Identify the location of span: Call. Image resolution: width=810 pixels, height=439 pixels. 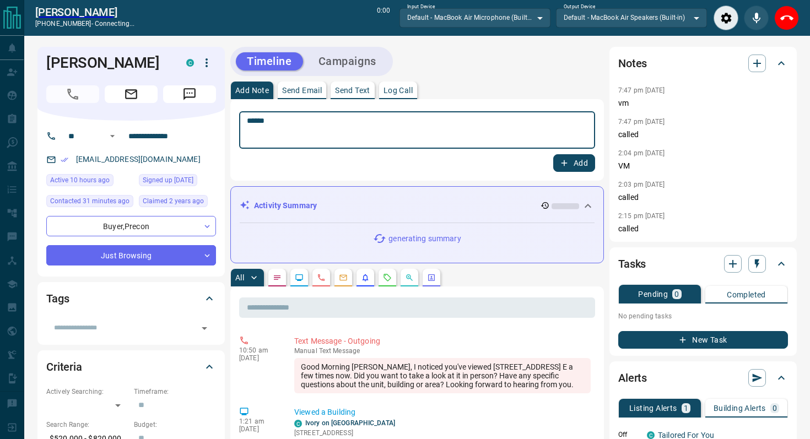
(73, 94).